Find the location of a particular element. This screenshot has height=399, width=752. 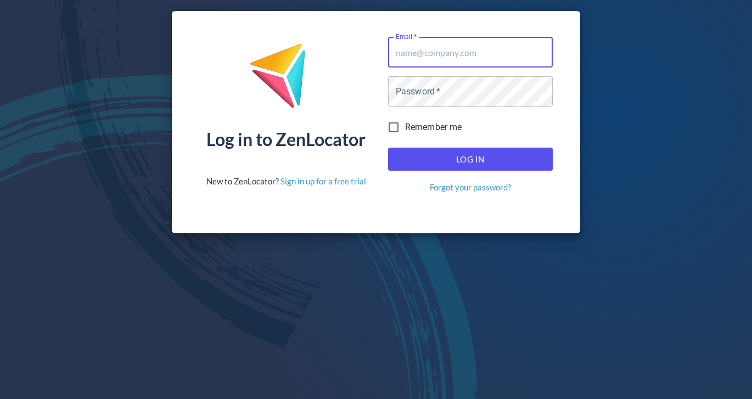

a: Forgot your password? is located at coordinates (471, 187).